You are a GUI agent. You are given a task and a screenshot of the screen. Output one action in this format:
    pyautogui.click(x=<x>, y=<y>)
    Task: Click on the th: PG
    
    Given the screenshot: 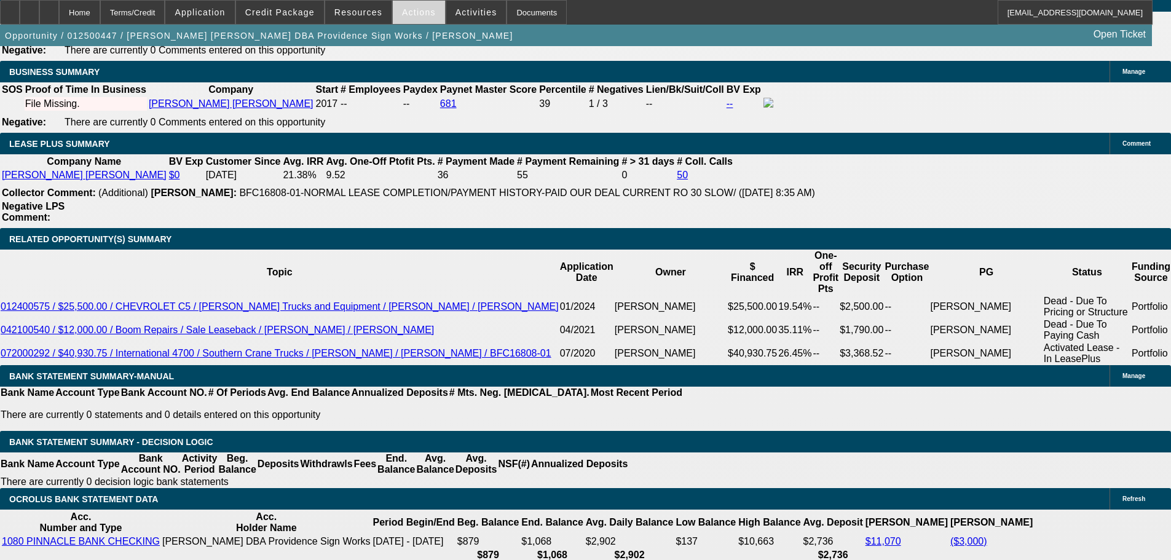 What is the action you would take?
    pyautogui.click(x=986, y=272)
    